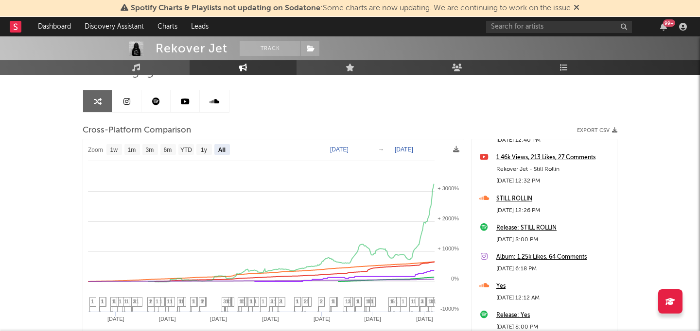 This screenshot has height=331, width=700. What do you see at coordinates (114, 27) in the screenshot?
I see `a: Discovery Assistant` at bounding box center [114, 27].